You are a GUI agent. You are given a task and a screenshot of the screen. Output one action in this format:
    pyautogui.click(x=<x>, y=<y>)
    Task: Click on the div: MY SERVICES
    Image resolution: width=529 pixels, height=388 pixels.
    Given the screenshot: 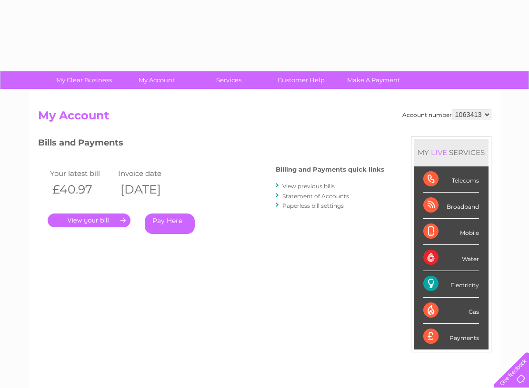 What is the action you would take?
    pyautogui.click(x=451, y=152)
    